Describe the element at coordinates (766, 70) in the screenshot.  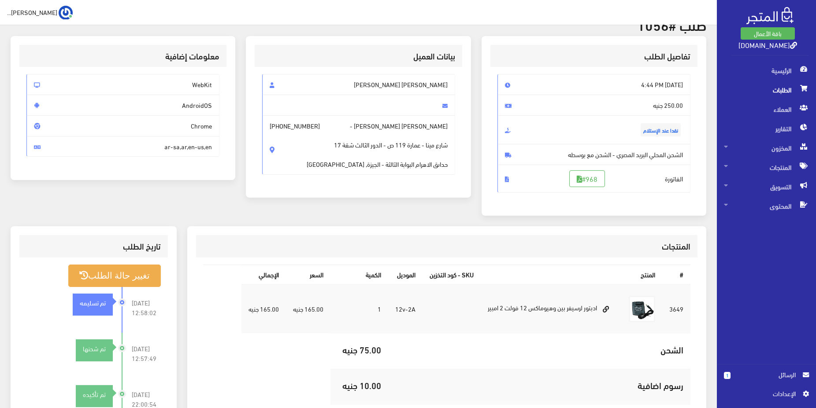
I see `span: الرئيسية` at that location.